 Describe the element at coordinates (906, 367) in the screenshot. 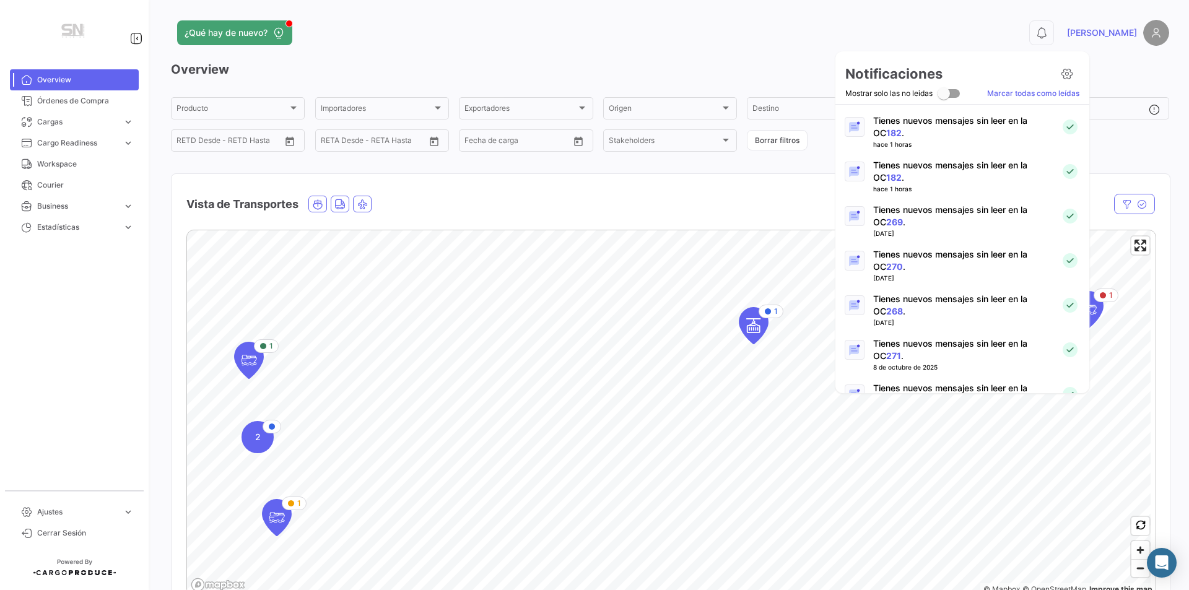

I see `div: 8 de octubre de 2025` at that location.